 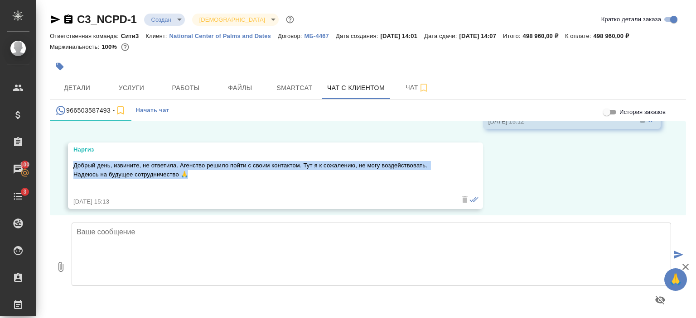 What do you see at coordinates (262, 150) in the screenshot?
I see `div: Наргиз` at bounding box center [262, 150].